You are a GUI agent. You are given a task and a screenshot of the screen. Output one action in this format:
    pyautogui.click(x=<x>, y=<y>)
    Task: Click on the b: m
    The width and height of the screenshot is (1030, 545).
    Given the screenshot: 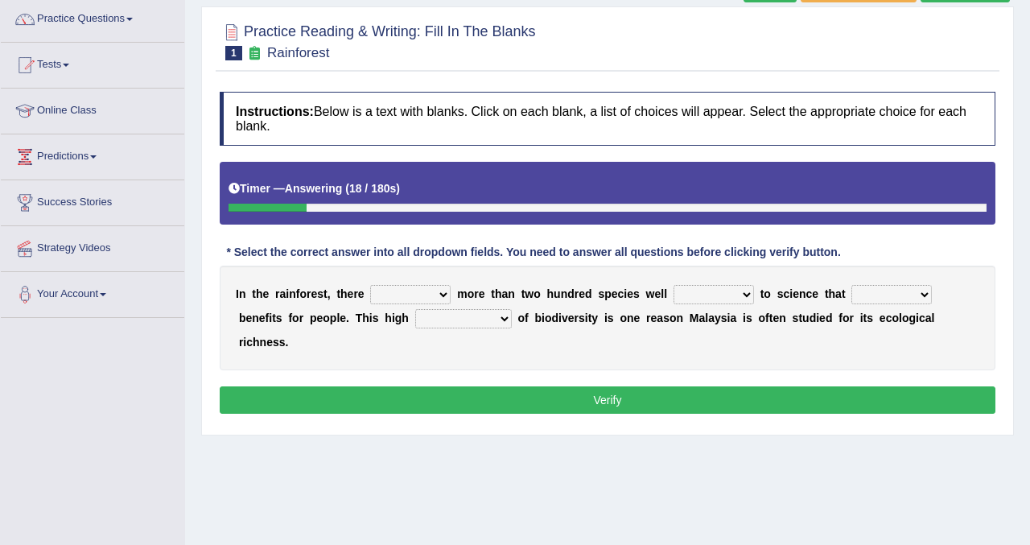 What is the action you would take?
    pyautogui.click(x=462, y=294)
    